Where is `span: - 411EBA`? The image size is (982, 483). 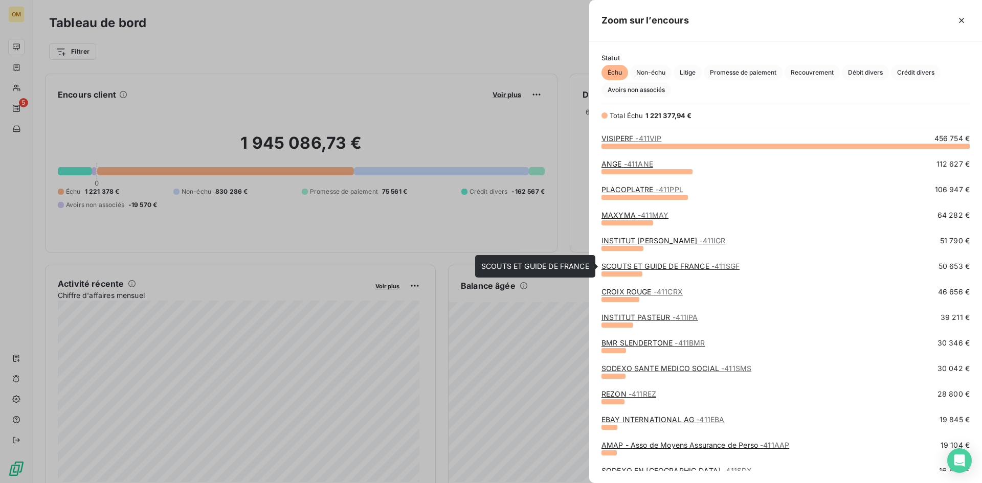
span: - 411EBA is located at coordinates (710, 419).